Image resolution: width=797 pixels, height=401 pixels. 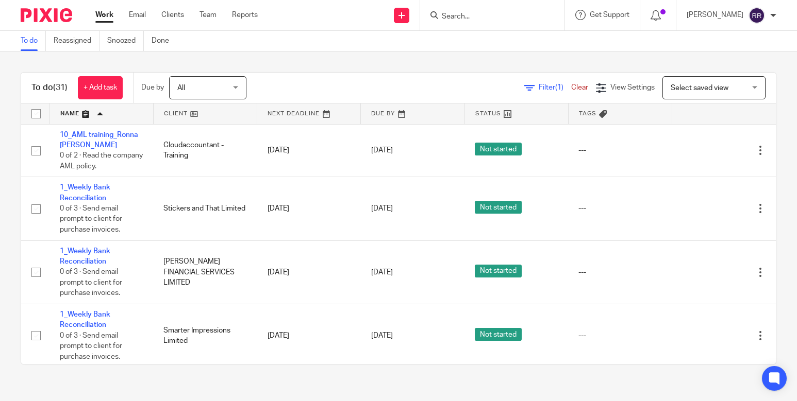 I want to click on input: Search, so click(x=487, y=17).